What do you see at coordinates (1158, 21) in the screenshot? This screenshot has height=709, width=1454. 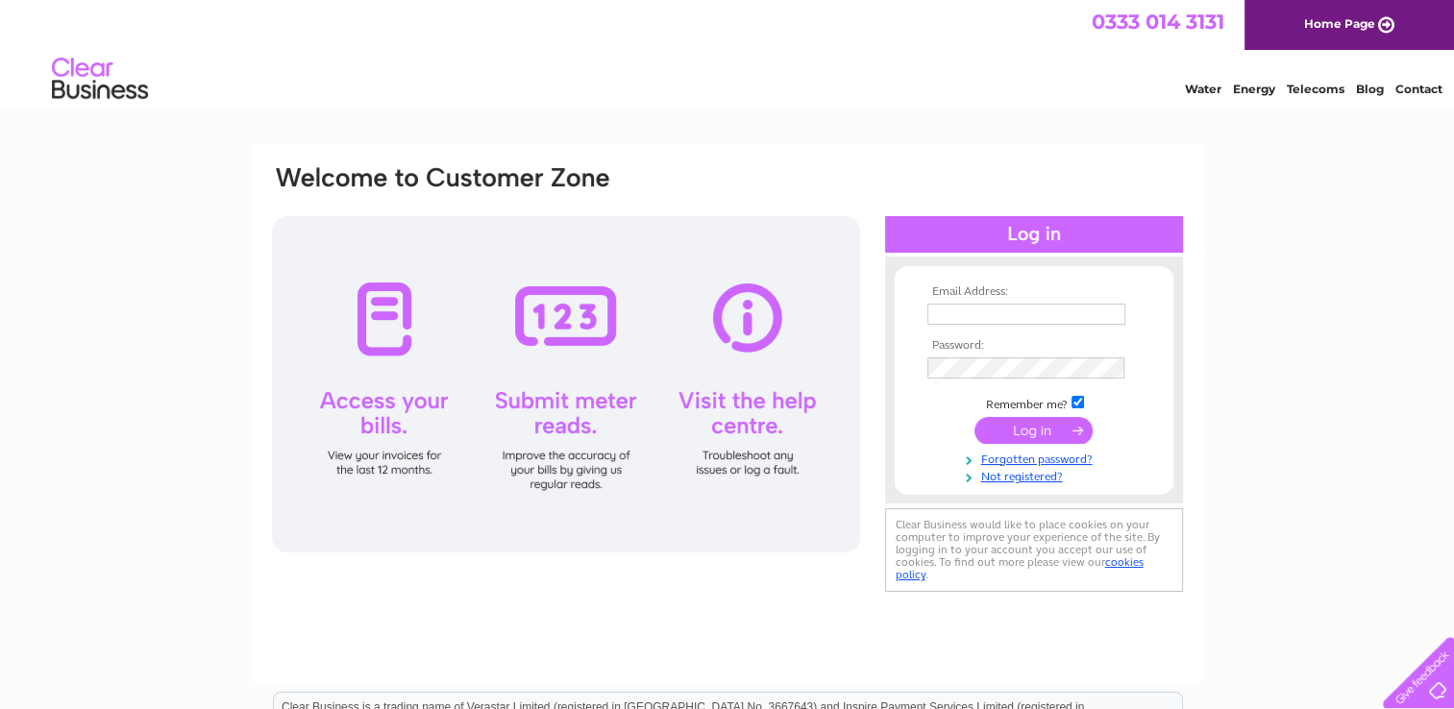 I see `span: 0333 014 3131` at bounding box center [1158, 21].